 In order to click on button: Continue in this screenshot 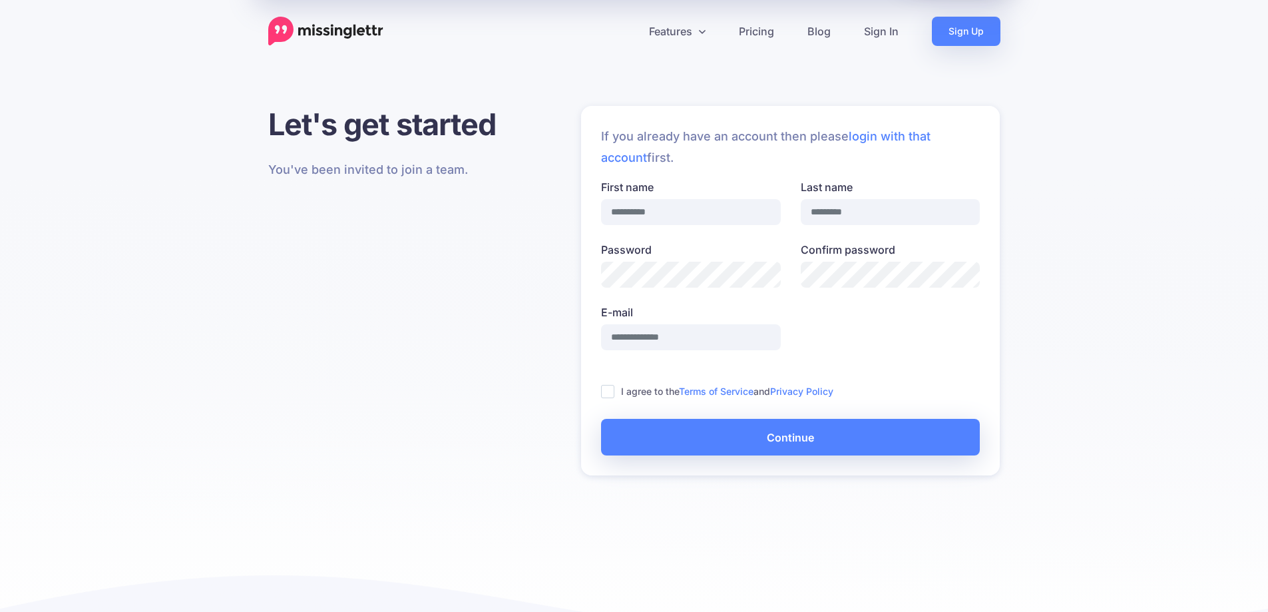, I will do `click(790, 437)`.